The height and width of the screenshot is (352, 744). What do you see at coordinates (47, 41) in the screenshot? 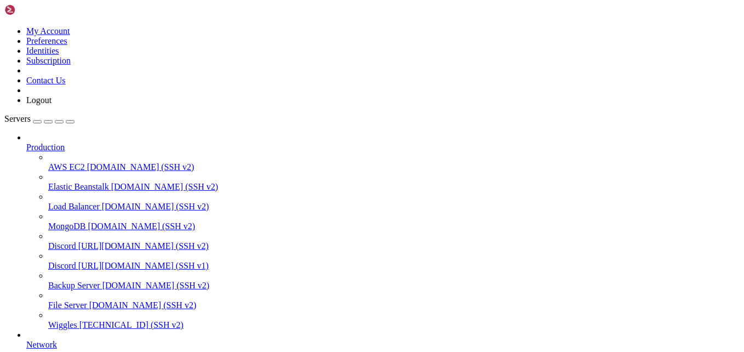
I see `a: Preferences` at bounding box center [47, 41].